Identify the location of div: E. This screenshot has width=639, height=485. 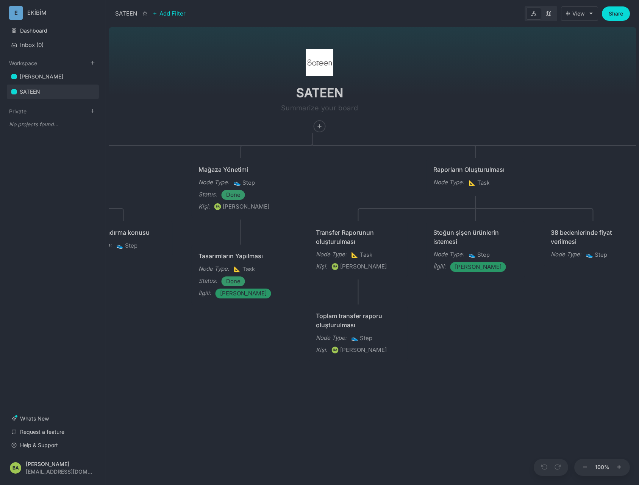
(16, 13).